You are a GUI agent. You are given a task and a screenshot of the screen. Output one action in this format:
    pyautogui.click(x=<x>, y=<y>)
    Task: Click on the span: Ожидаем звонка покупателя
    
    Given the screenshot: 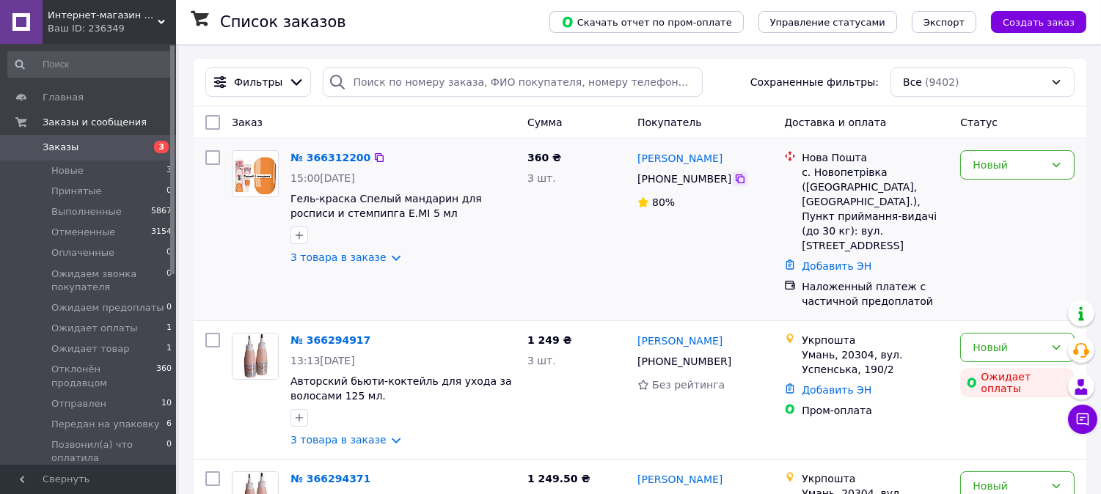 What is the action you would take?
    pyautogui.click(x=109, y=281)
    